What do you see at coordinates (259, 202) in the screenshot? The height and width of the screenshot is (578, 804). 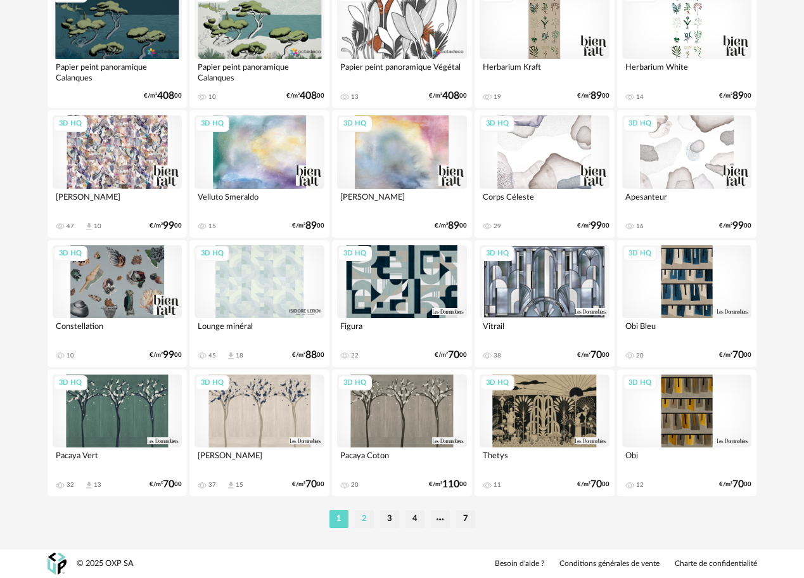 I see `div: Velluto Smeraldo` at bounding box center [259, 202].